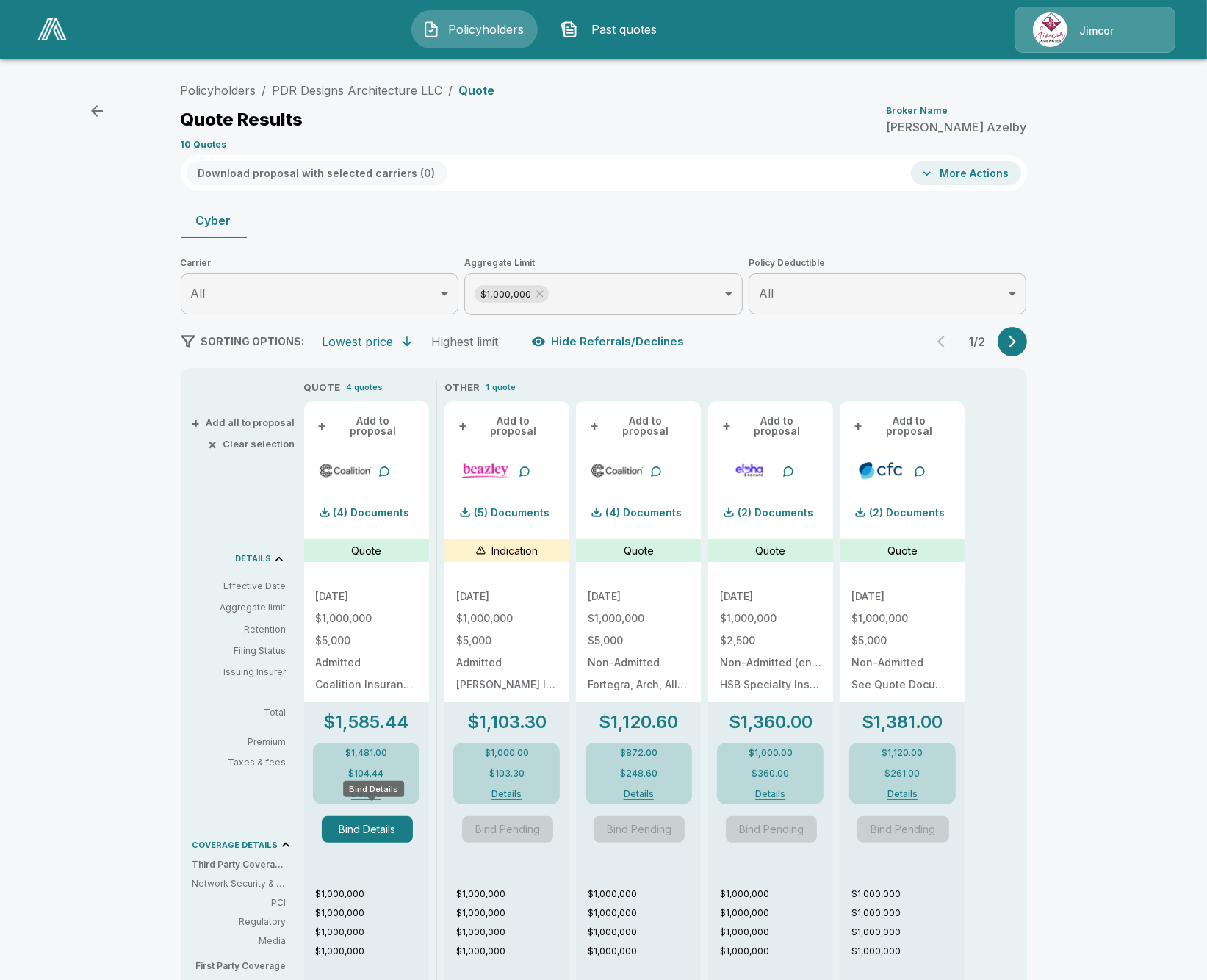 This screenshot has width=1207, height=980. Describe the element at coordinates (462, 388) in the screenshot. I see `p: OTHER` at that location.